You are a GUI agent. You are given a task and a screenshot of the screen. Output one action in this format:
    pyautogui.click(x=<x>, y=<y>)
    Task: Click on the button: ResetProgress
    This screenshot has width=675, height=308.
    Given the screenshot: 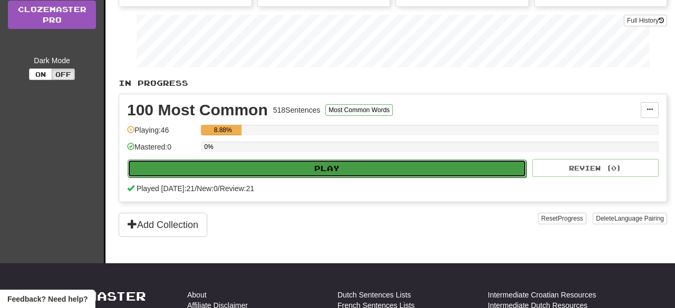 What is the action you would take?
    pyautogui.click(x=561, y=219)
    